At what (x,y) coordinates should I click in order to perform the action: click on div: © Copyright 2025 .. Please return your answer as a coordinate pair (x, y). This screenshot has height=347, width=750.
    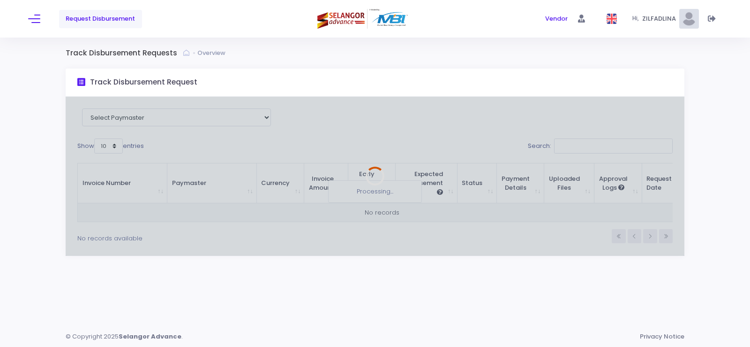
    Looking at the image, I should click on (128, 336).